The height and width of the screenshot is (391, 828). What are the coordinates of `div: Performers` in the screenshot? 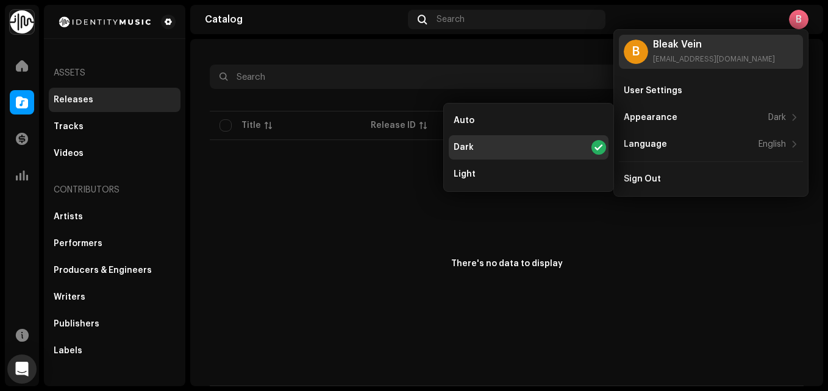 It's located at (78, 244).